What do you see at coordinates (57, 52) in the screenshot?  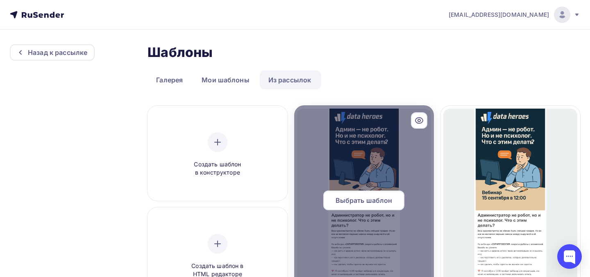 I see `div: Назад к рассылке` at bounding box center [57, 52].